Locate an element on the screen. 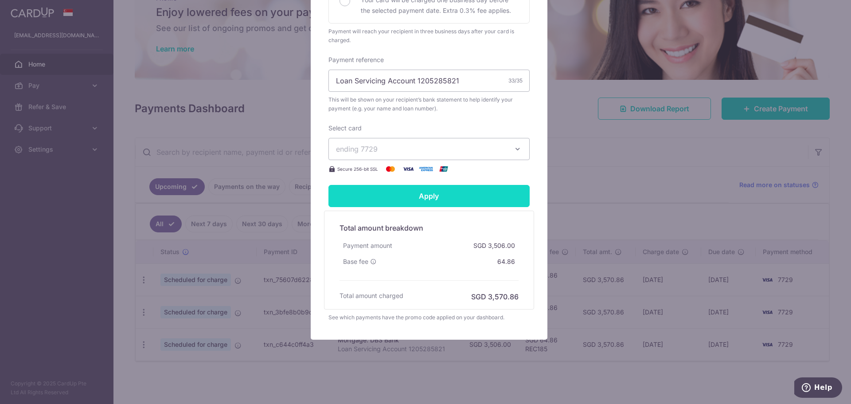 The image size is (851, 404). div: See which payments have the promo code applied on your dashboard. is located at coordinates (429, 317).